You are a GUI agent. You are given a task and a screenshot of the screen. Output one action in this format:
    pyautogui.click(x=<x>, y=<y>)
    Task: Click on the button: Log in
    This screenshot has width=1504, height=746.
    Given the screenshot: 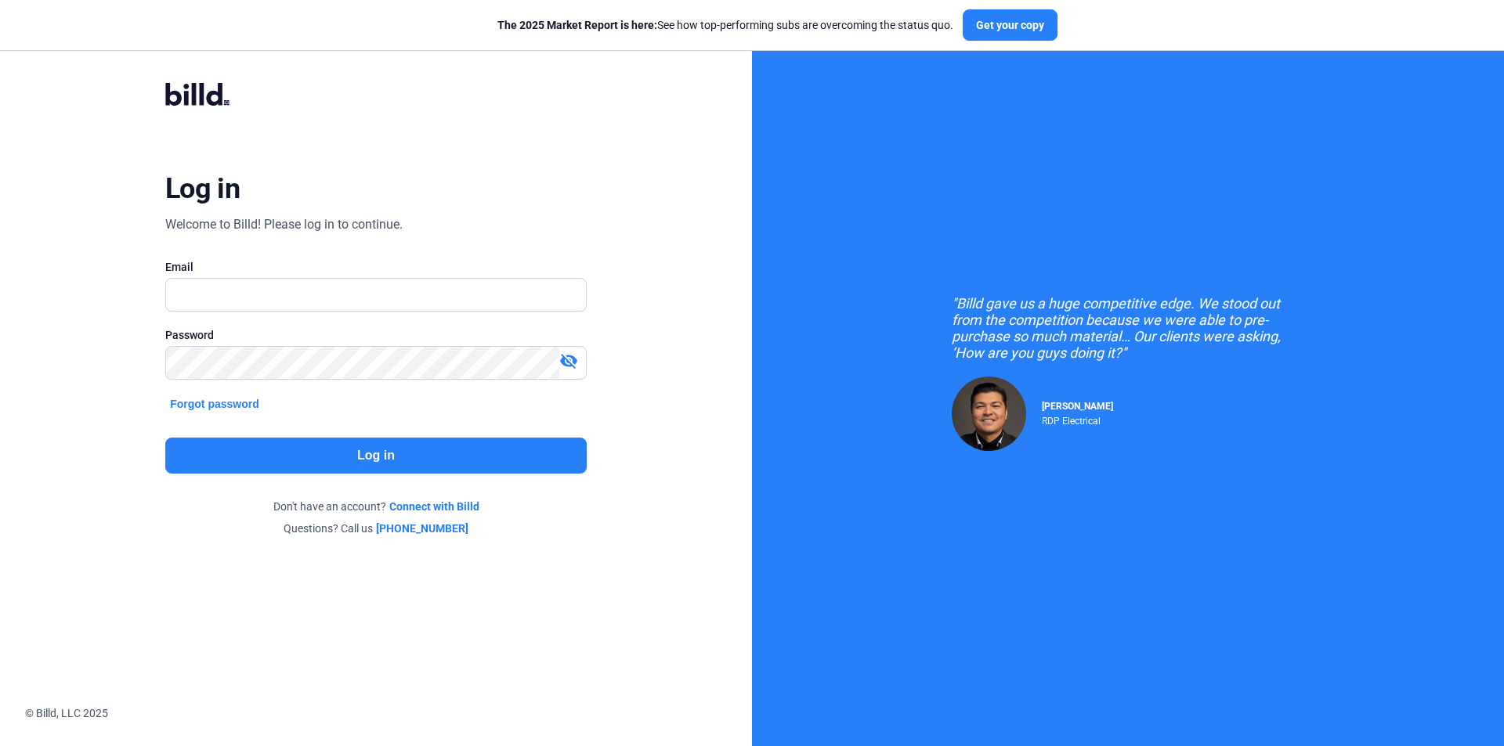 What is the action you would take?
    pyautogui.click(x=376, y=456)
    